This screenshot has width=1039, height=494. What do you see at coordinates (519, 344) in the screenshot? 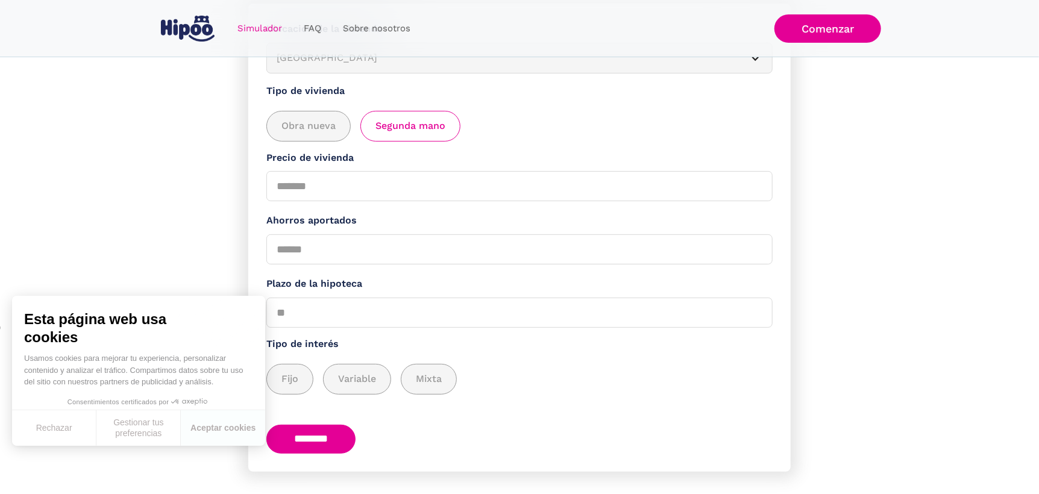
I see `label: Tipo de interés` at bounding box center [519, 344].